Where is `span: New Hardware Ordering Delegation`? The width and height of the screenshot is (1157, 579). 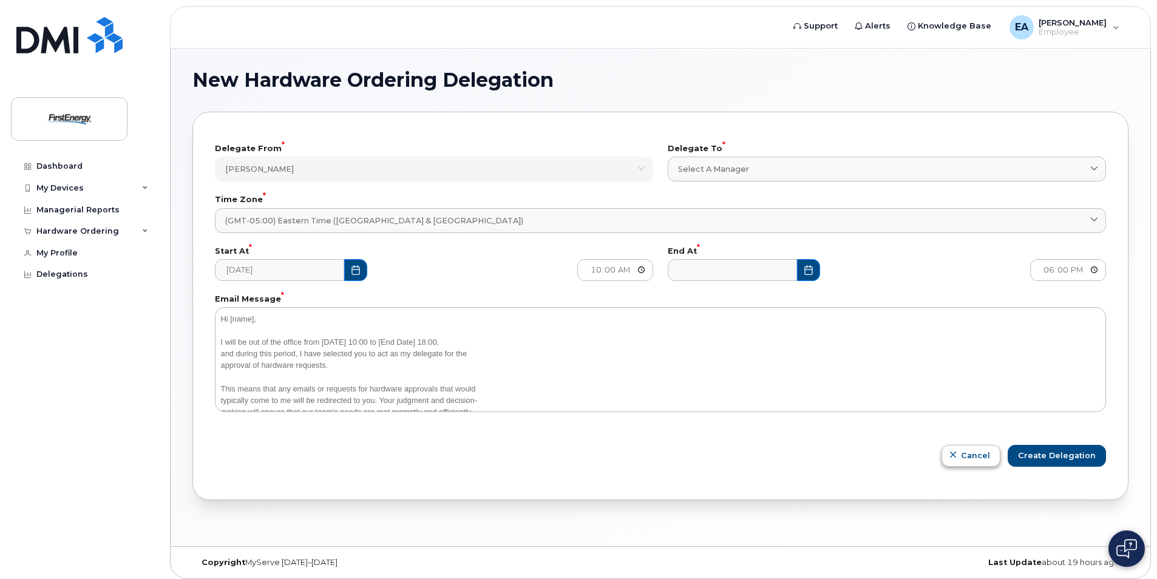
span: New Hardware Ordering Delegation is located at coordinates (373, 80).